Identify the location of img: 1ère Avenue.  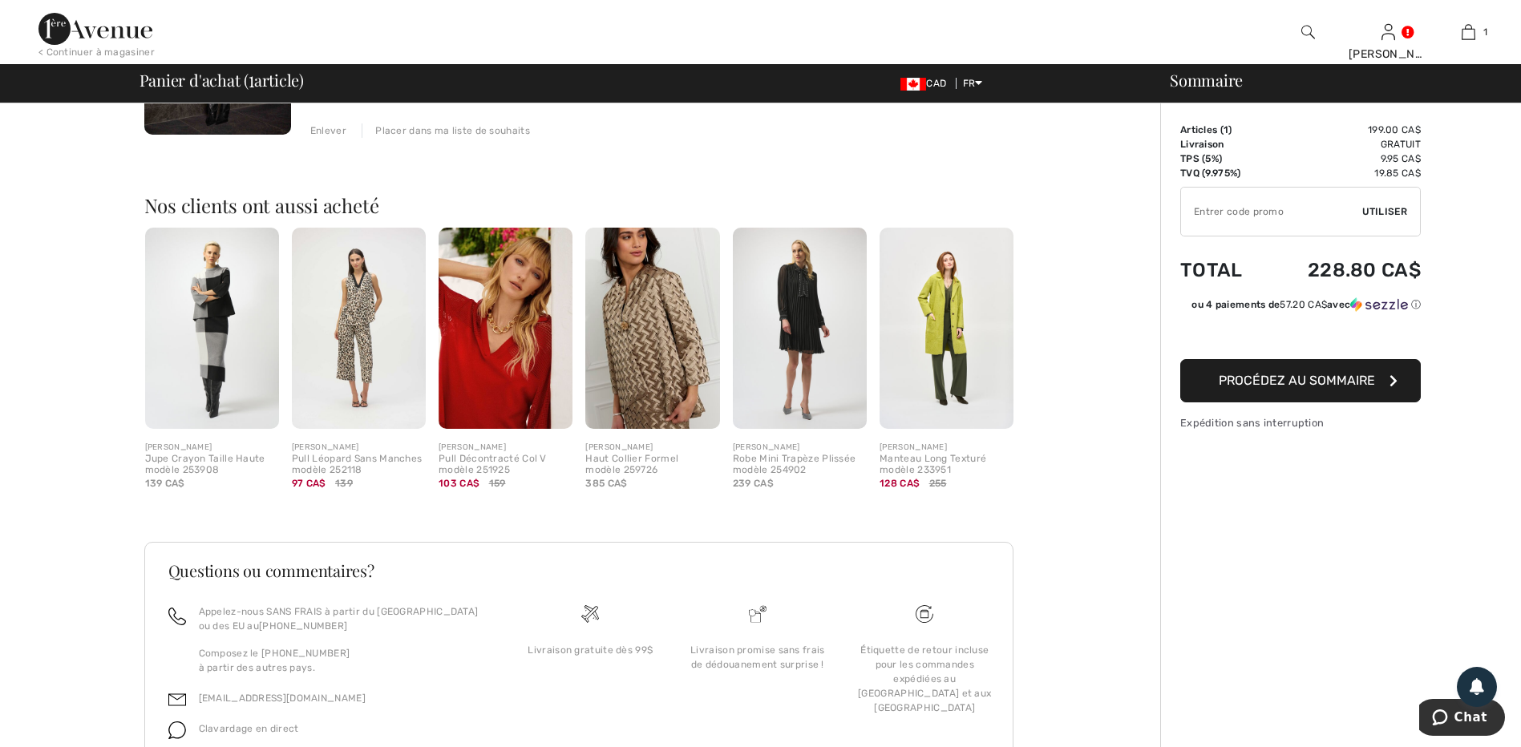
(95, 29).